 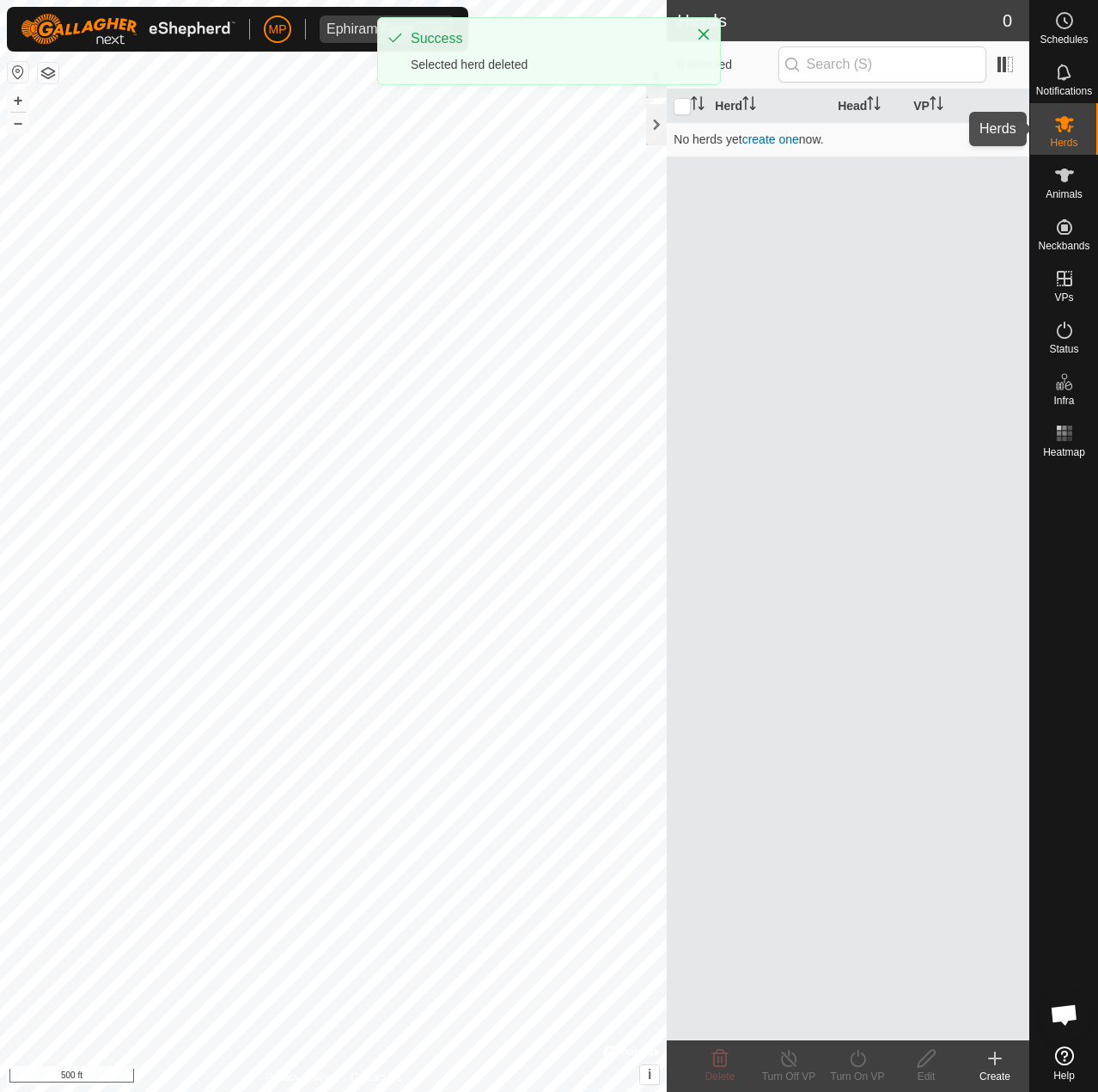 What do you see at coordinates (1064, 143) in the screenshot?
I see `span: Herds` at bounding box center [1064, 143].